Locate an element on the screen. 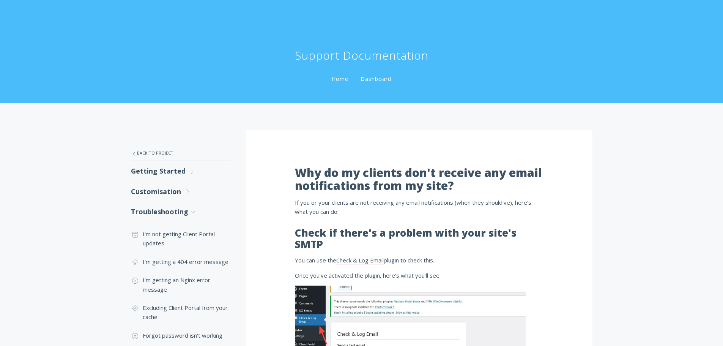 This screenshot has height=346, width=723. a: I'm getting a 404 error message is located at coordinates (181, 262).